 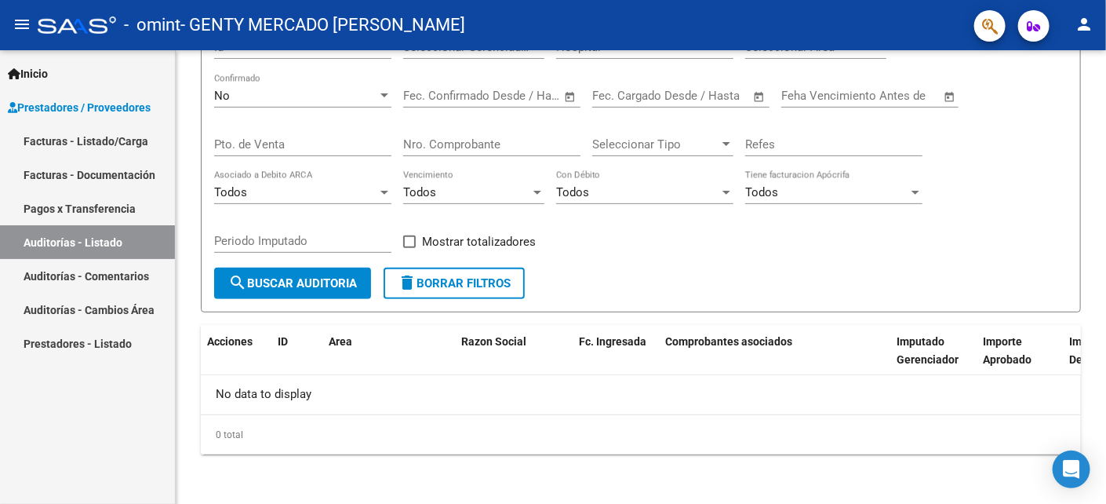 I want to click on datatable-header-cell: ID, so click(x=296, y=359).